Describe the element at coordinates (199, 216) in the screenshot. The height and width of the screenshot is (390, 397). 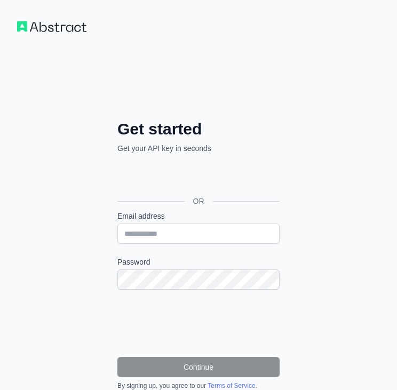
I see `label: Email address` at that location.